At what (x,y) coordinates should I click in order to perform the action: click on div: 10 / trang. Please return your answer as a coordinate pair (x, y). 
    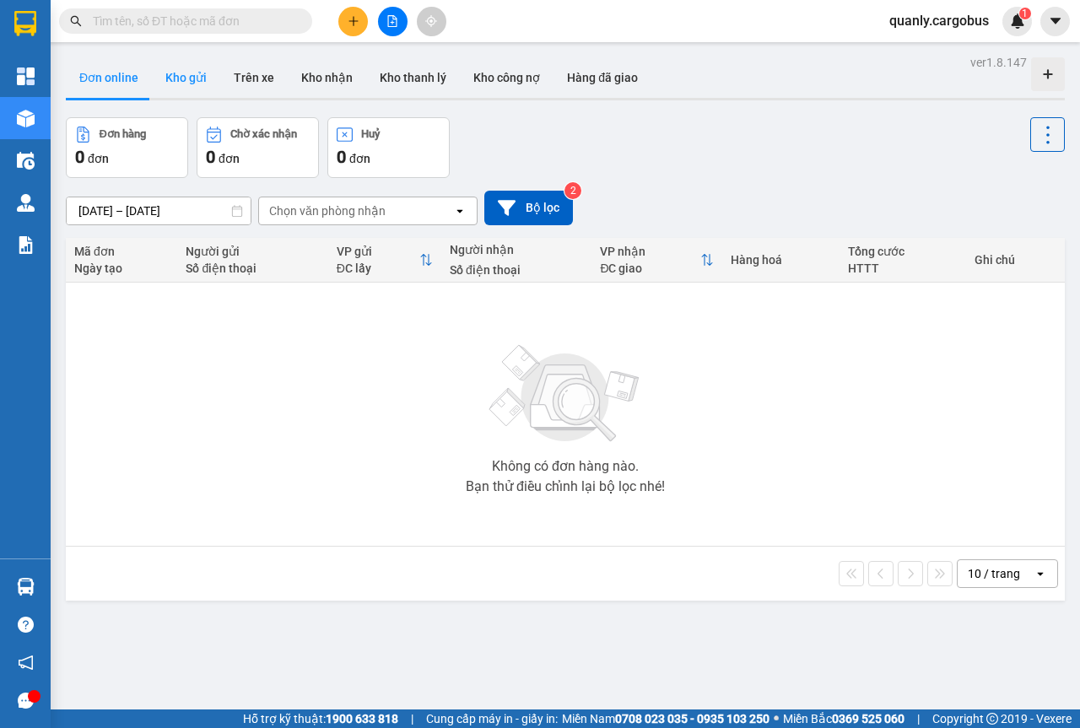
    Looking at the image, I should click on (994, 574).